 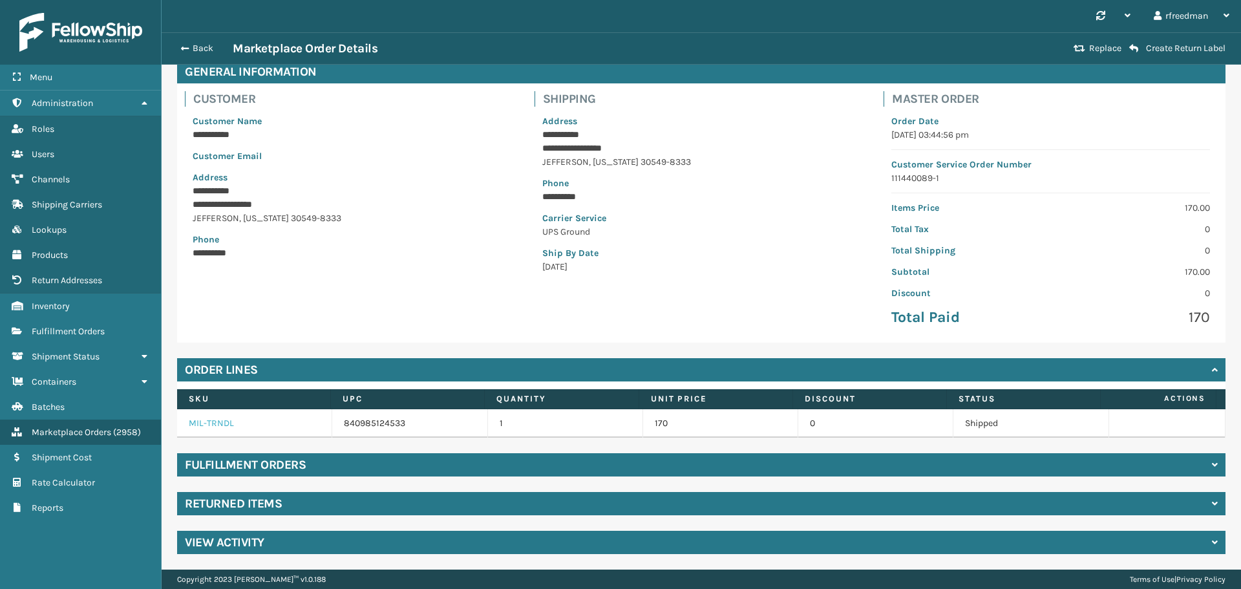 I want to click on p: Order Date, so click(x=1050, y=121).